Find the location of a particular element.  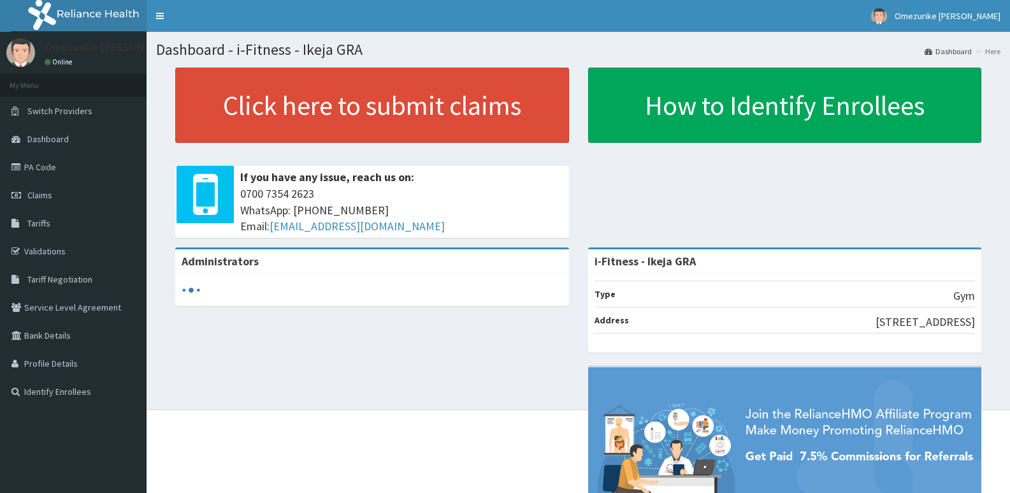

a: Dashboard is located at coordinates (949, 51).